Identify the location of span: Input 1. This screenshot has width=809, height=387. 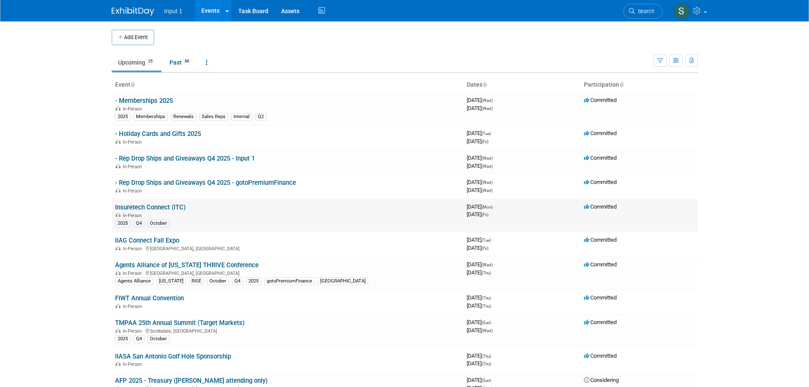
(173, 11).